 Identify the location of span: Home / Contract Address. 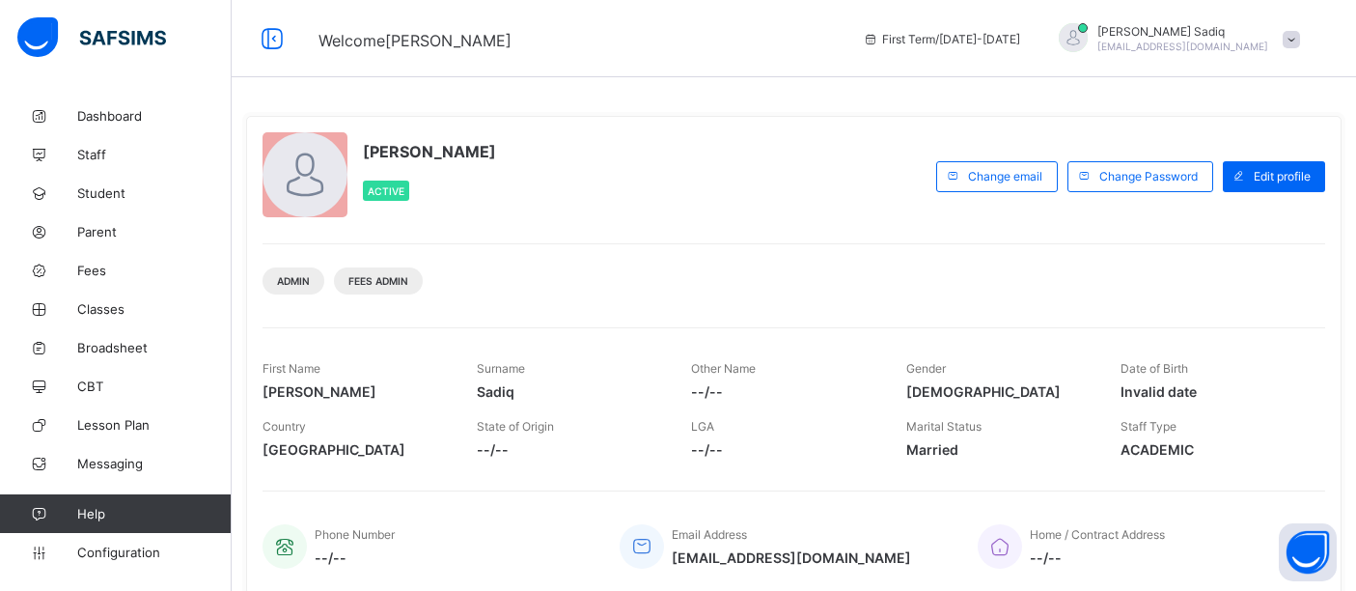
(1097, 534).